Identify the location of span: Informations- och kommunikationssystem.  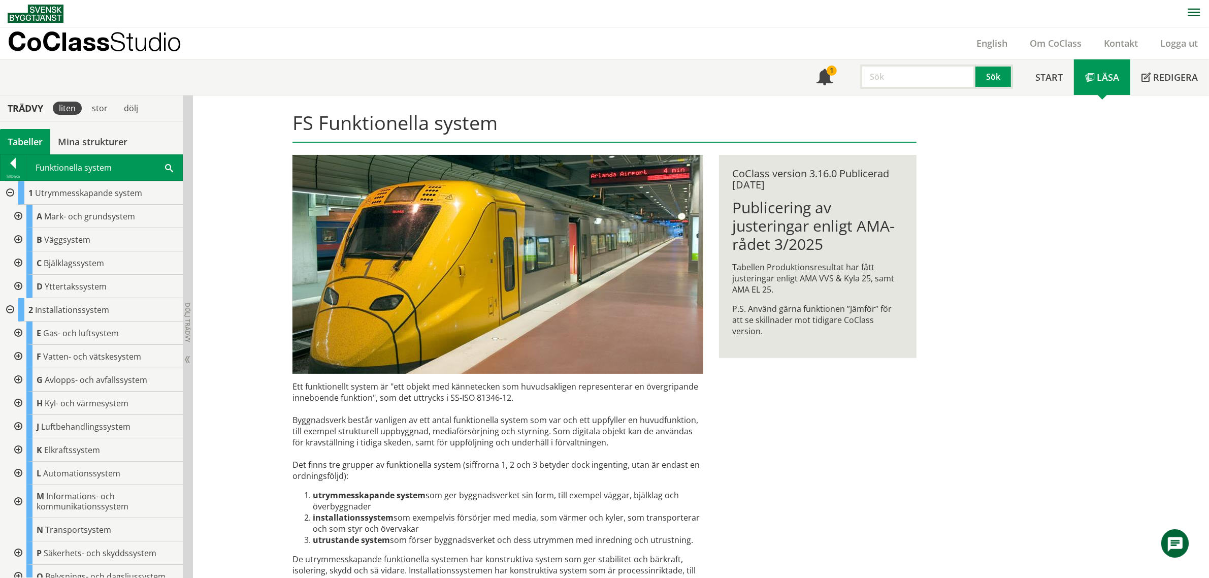
(82, 501).